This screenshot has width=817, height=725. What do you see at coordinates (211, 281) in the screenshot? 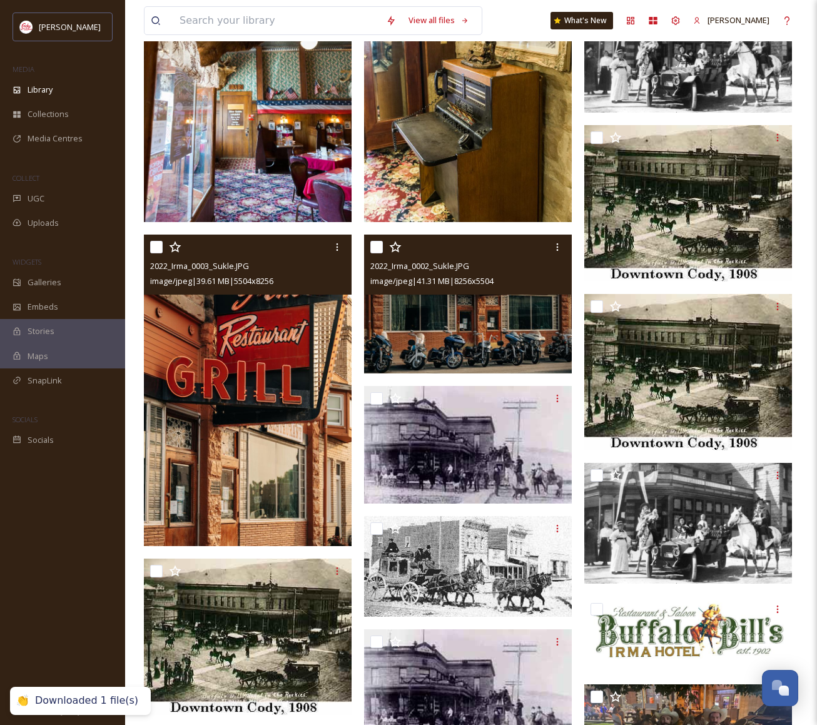
I see `span: image/jpeg | 39.61 MB | 5504 x 8256` at bounding box center [211, 281].